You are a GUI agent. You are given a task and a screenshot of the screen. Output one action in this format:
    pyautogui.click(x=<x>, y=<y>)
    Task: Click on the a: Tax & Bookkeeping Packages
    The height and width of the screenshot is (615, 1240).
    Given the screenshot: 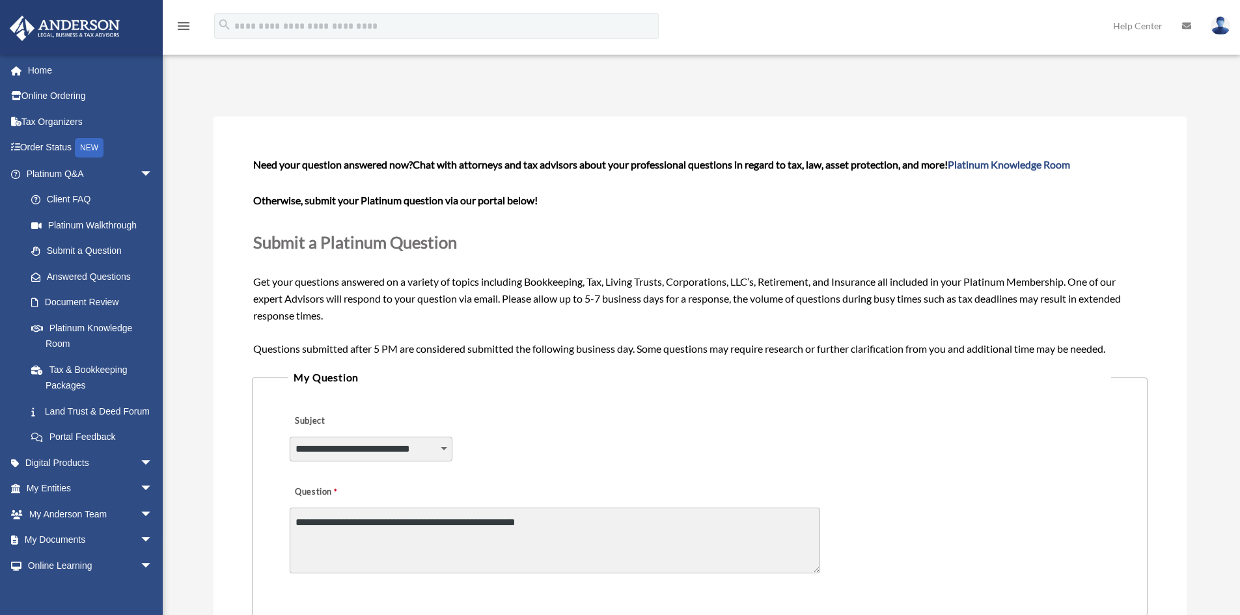 What is the action you would take?
    pyautogui.click(x=95, y=378)
    